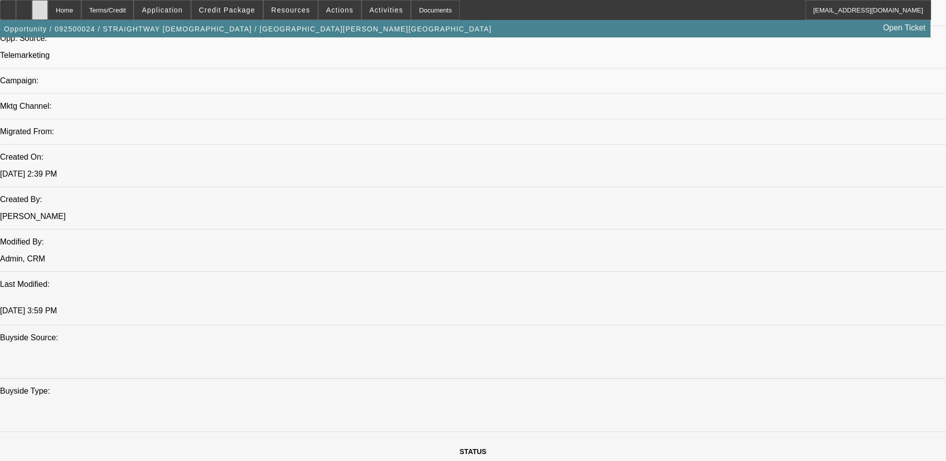  Describe the element at coordinates (473, 451) in the screenshot. I see `span: STATUS` at that location.